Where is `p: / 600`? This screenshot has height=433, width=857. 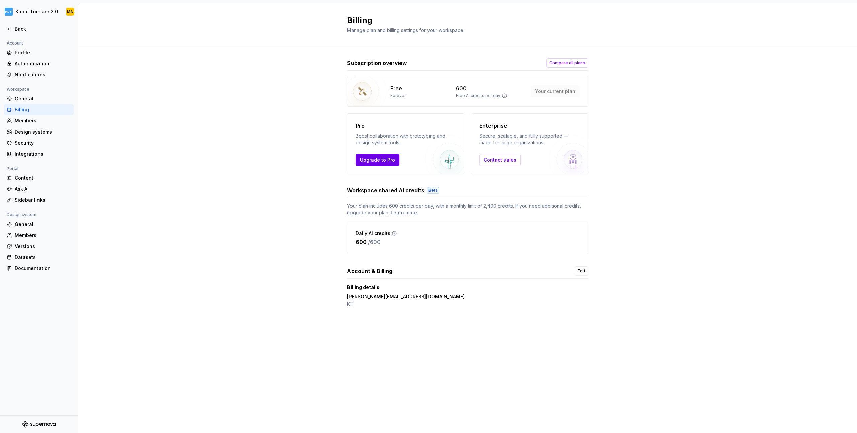
p: / 600 is located at coordinates (374, 242).